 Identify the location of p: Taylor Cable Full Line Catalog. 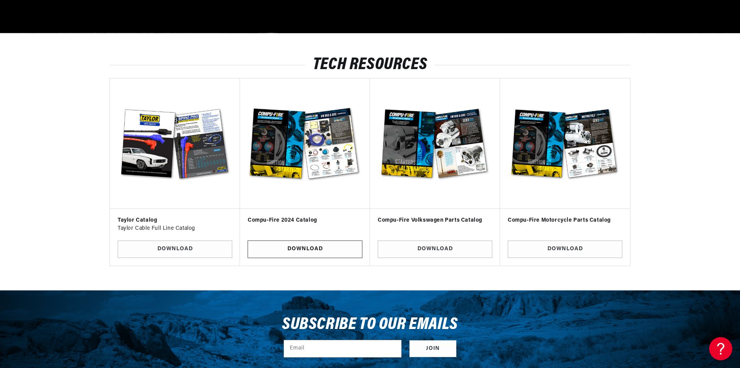
(175, 228).